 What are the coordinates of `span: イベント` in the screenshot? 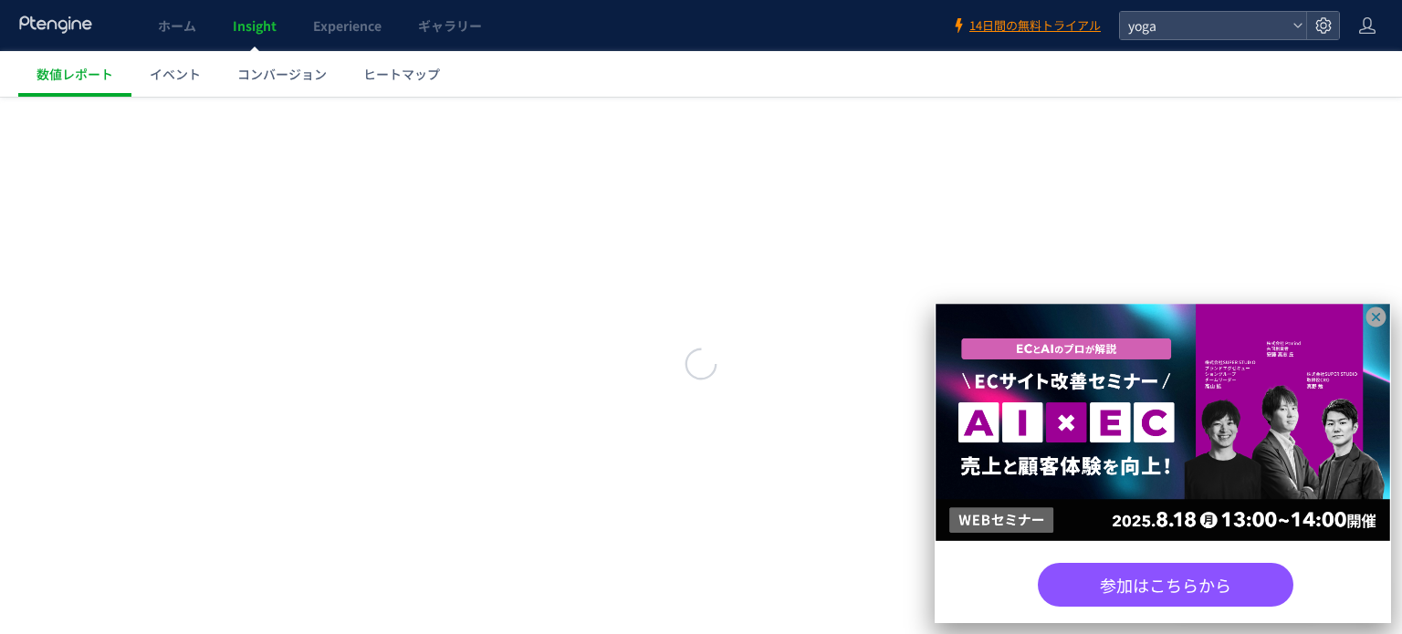 It's located at (175, 74).